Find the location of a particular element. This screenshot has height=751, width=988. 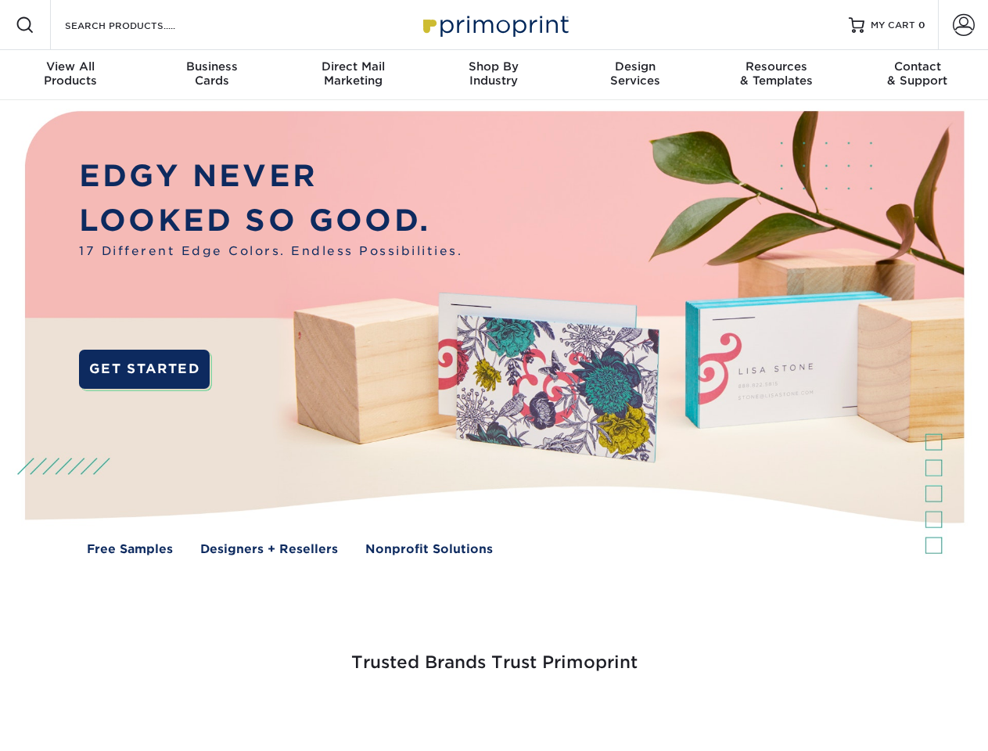

div: Cards is located at coordinates (211, 74).